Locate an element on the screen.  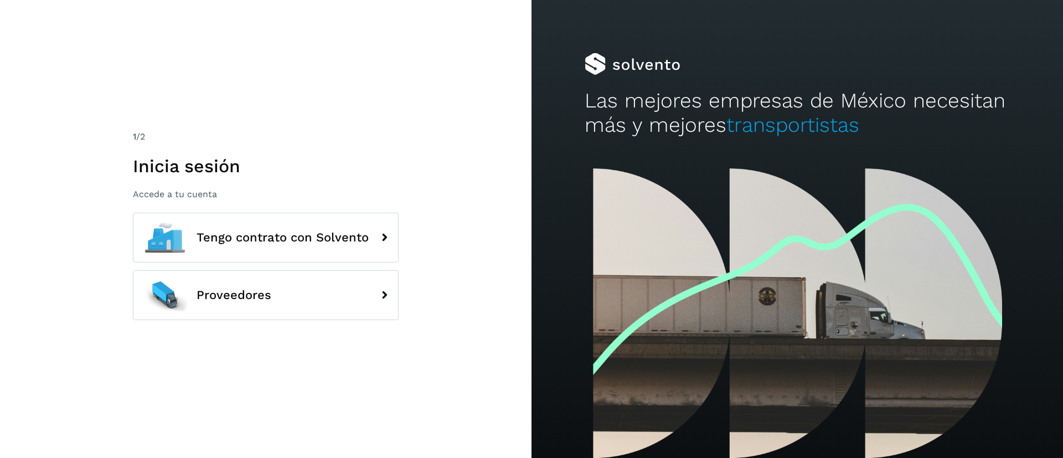
span: 1 is located at coordinates (135, 136).